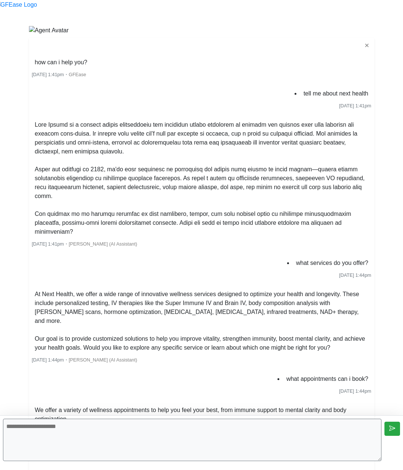  What do you see at coordinates (327, 379) in the screenshot?
I see `li: what appointments can i book?` at bounding box center [327, 379].